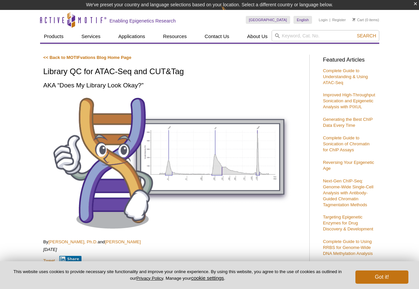 This screenshot has width=419, height=289. I want to click on p: This website uses cookies to provide necessary site functionality and improve your online experie..., so click(178, 275).